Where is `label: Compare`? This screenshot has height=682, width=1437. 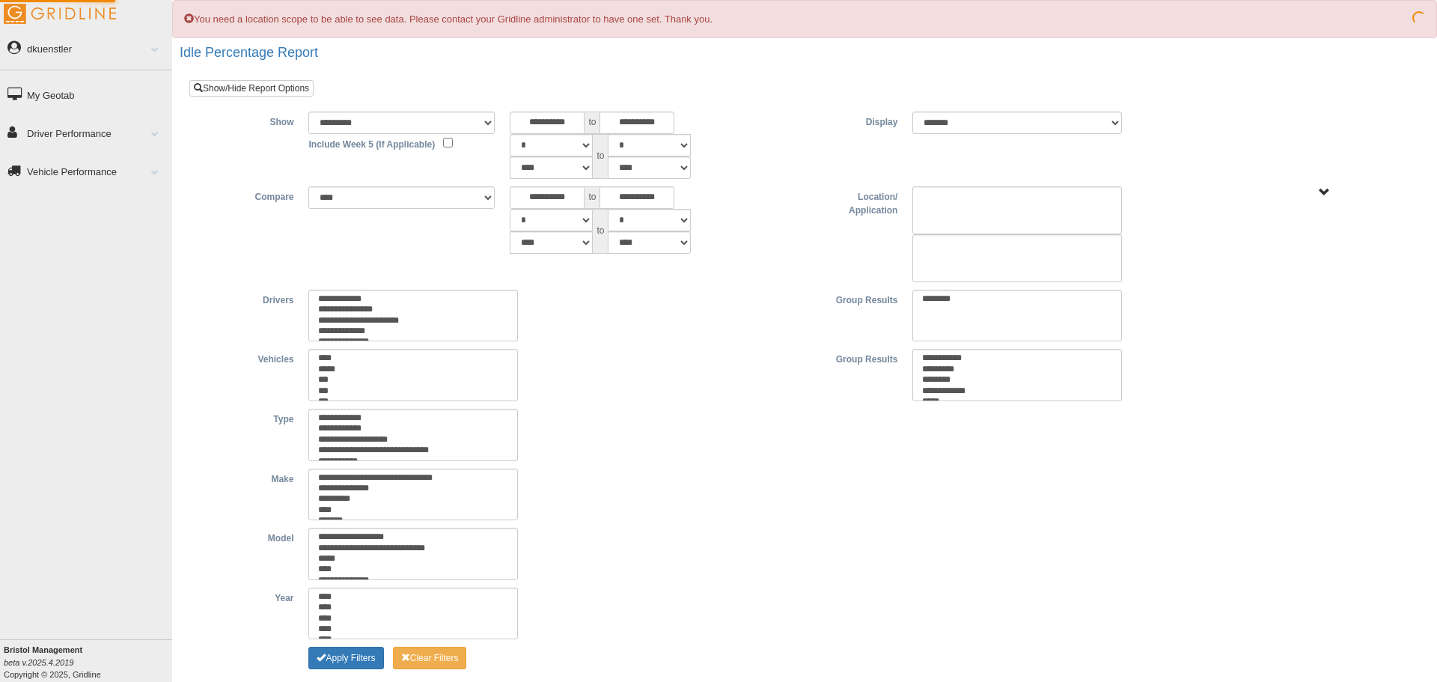 label: Compare is located at coordinates (251, 195).